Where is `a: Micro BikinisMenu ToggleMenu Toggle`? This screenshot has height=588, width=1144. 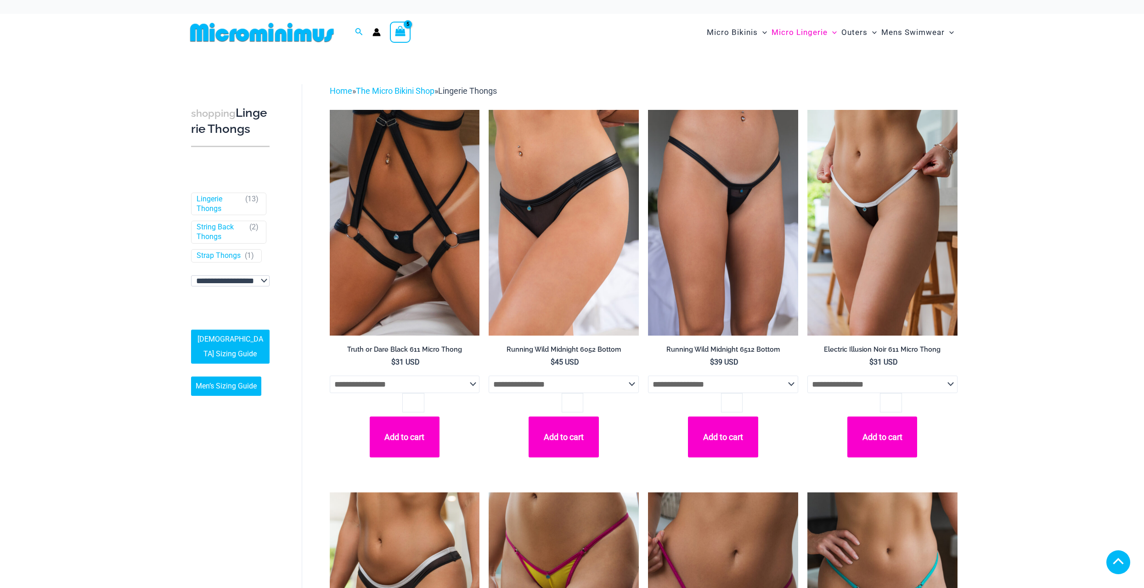 a: Micro BikinisMenu ToggleMenu Toggle is located at coordinates (737, 32).